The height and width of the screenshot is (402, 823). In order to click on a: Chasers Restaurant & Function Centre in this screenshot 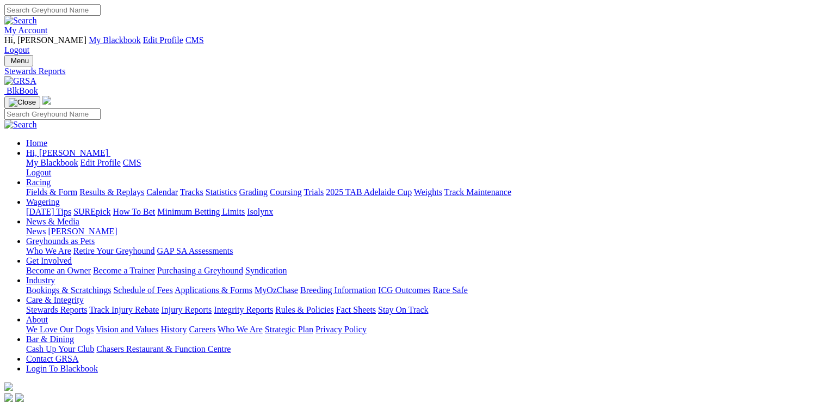, I will do `click(163, 348)`.